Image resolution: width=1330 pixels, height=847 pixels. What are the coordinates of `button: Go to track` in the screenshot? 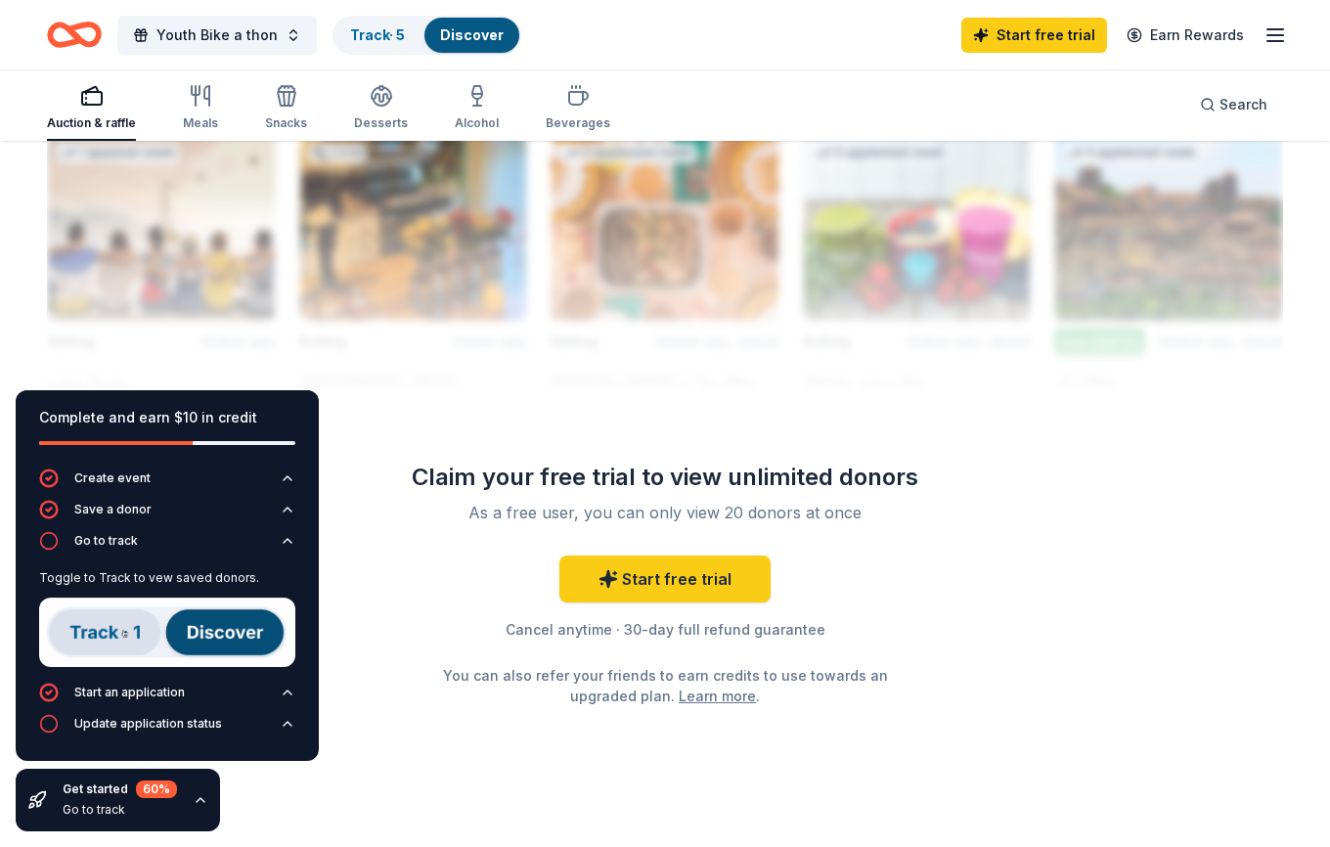 It's located at (167, 547).